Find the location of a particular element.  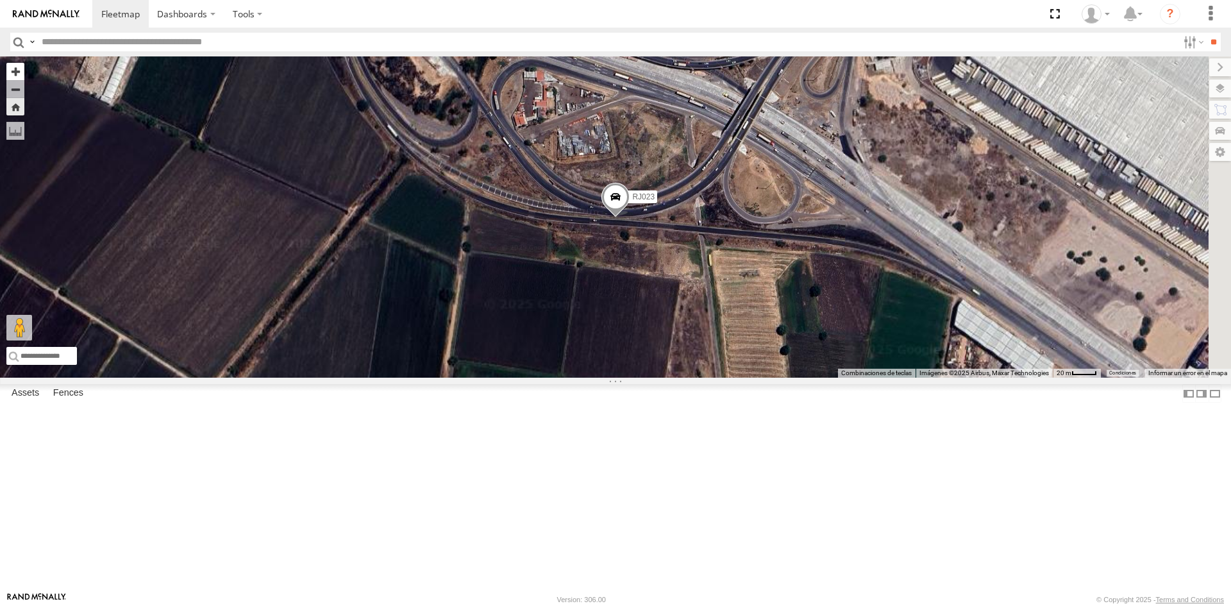

span: Imágenes ©2025 Airbus, Maxar Technologies is located at coordinates (984, 373).